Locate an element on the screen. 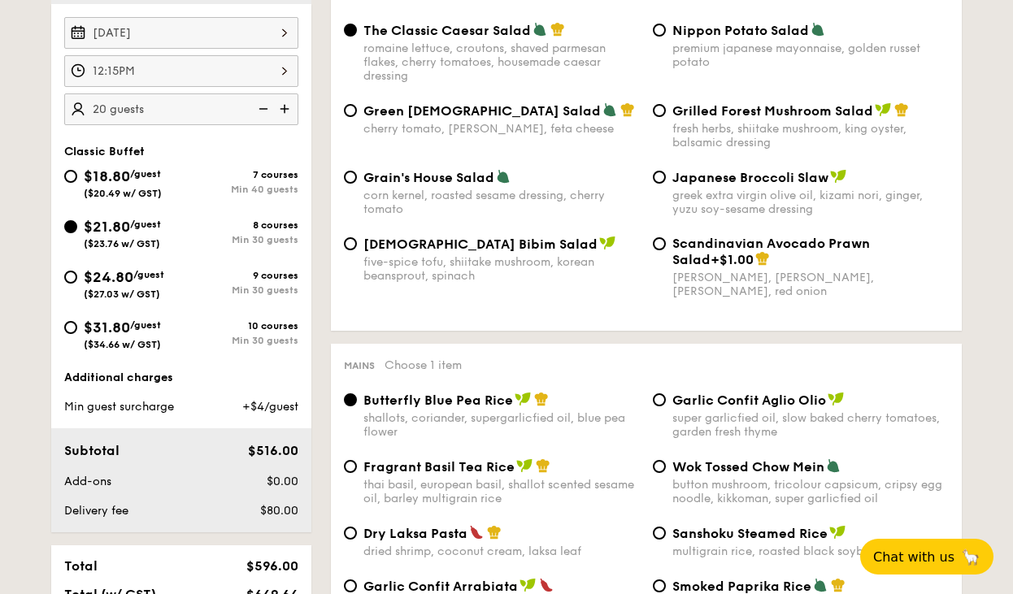 Image resolution: width=1013 pixels, height=594 pixels. span: $0.00 is located at coordinates (282, 481).